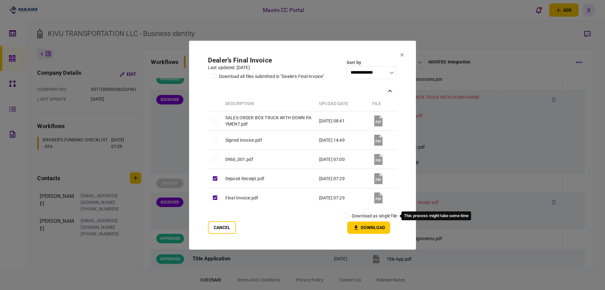 The image size is (605, 290). I want to click on td: Signed Invoice.pdf, so click(269, 140).